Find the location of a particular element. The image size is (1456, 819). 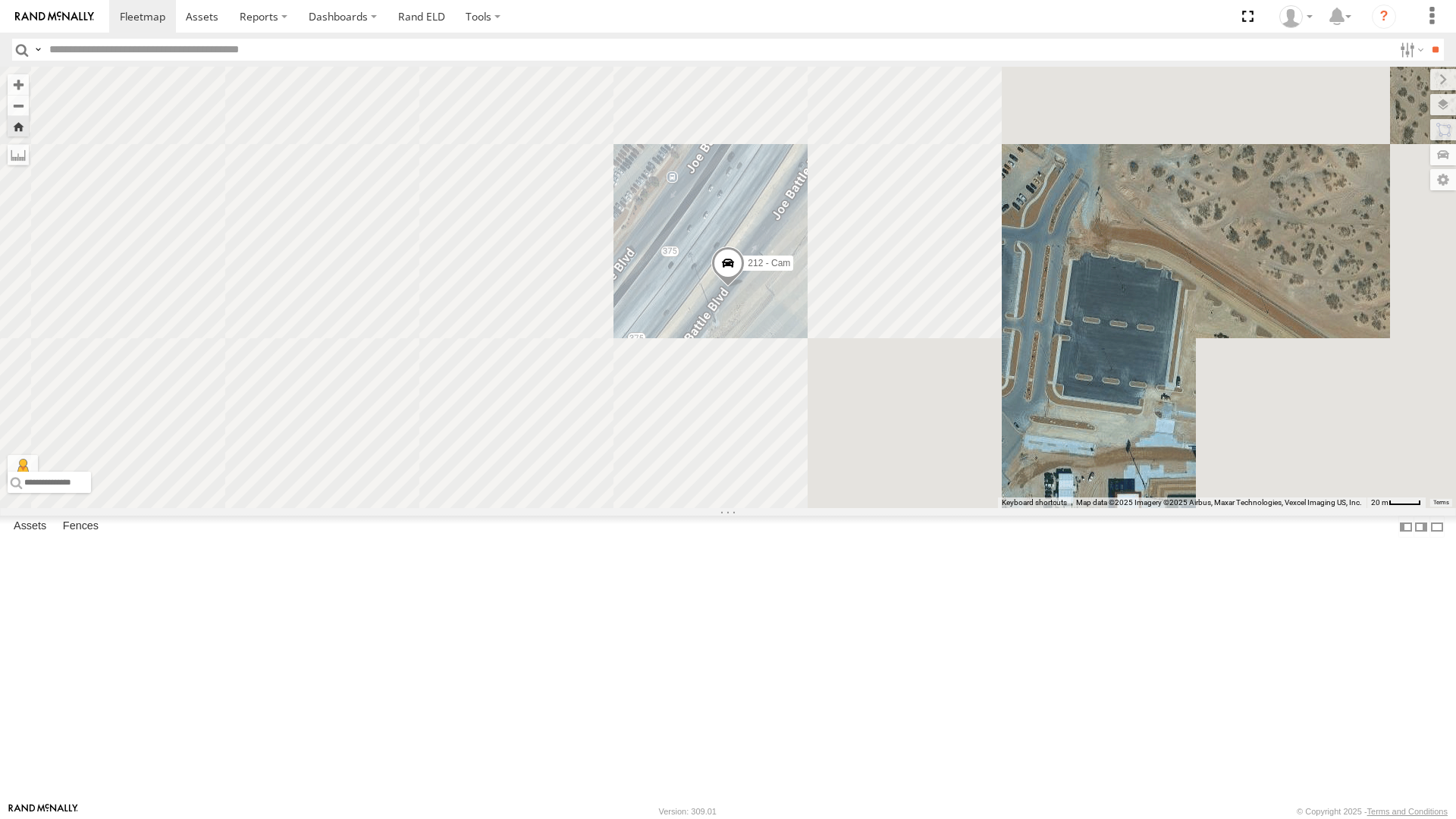

button: Keyboard shortcuts is located at coordinates (1034, 503).